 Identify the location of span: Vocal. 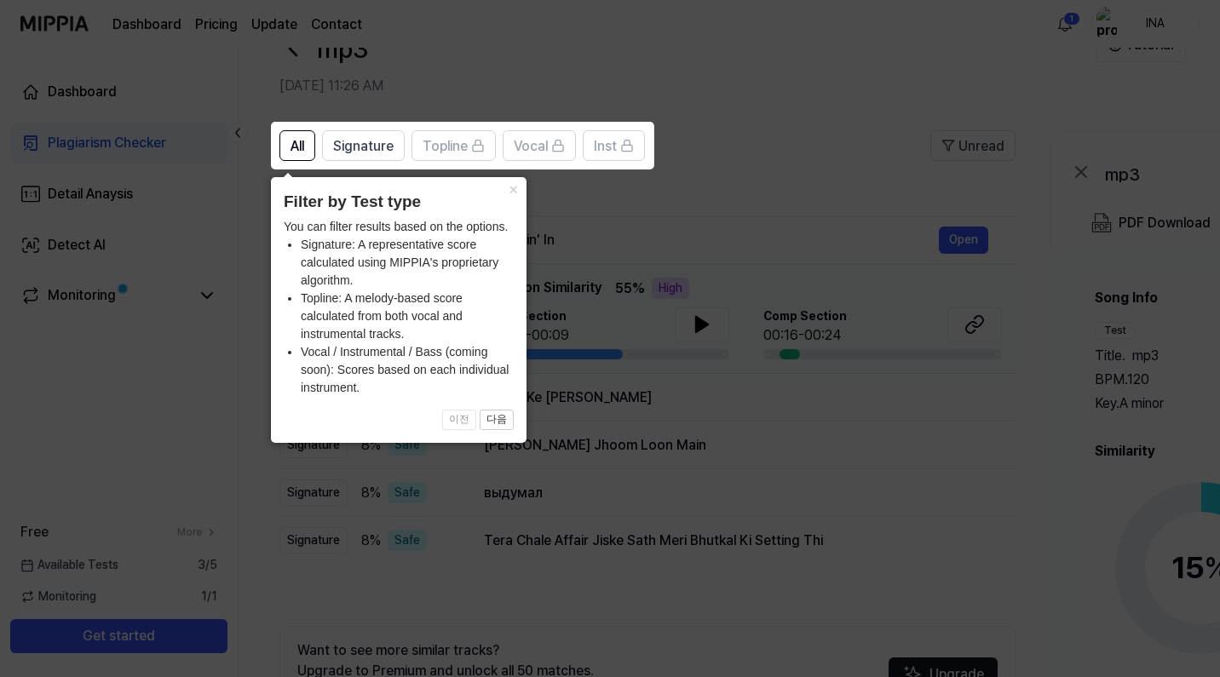
(531, 147).